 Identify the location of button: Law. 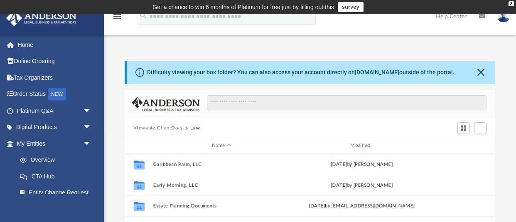
(195, 128).